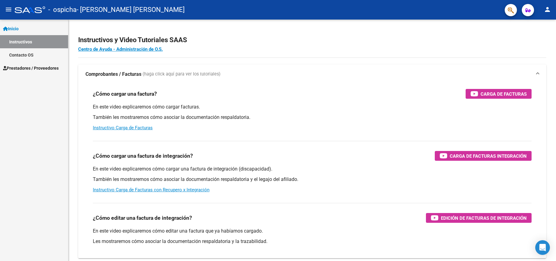  Describe the element at coordinates (312, 231) in the screenshot. I see `p: En este video explicaremos cómo editar una factura que ya habíamos cargado.` at that location.